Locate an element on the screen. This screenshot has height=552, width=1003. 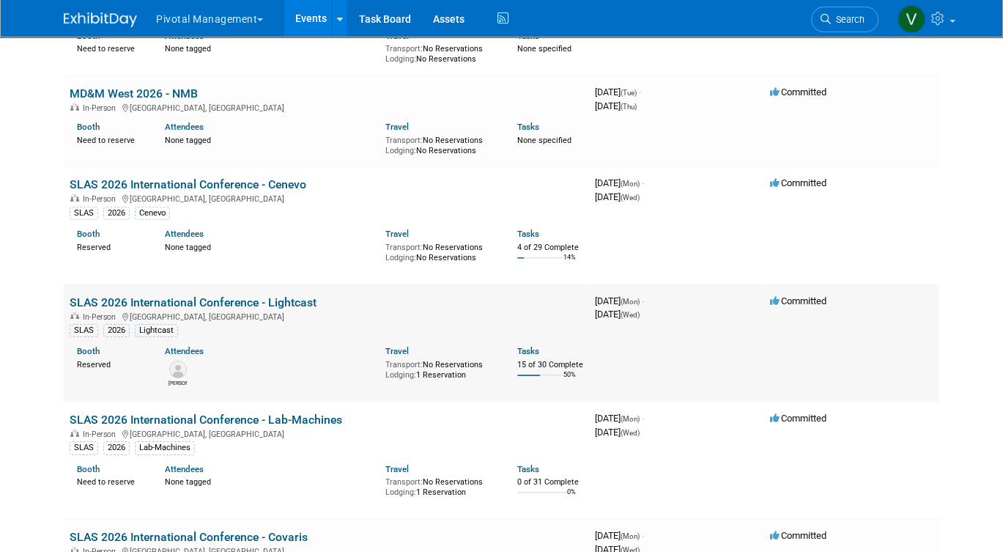
span: Search is located at coordinates (848, 19).